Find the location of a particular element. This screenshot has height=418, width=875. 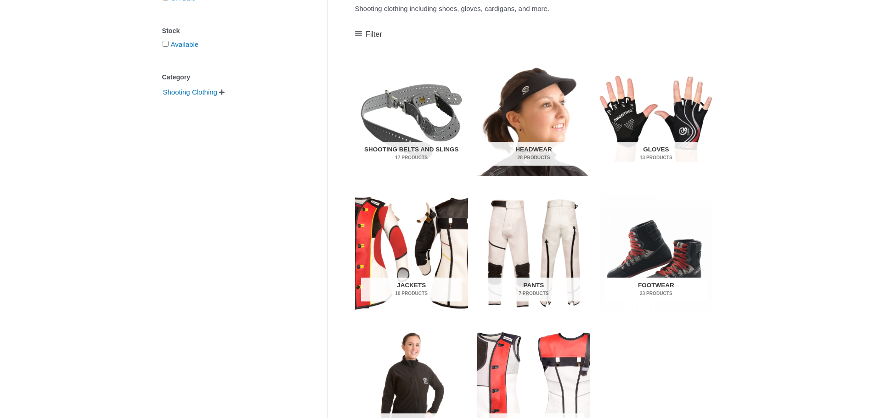

h2: Gloves is located at coordinates (656, 154).